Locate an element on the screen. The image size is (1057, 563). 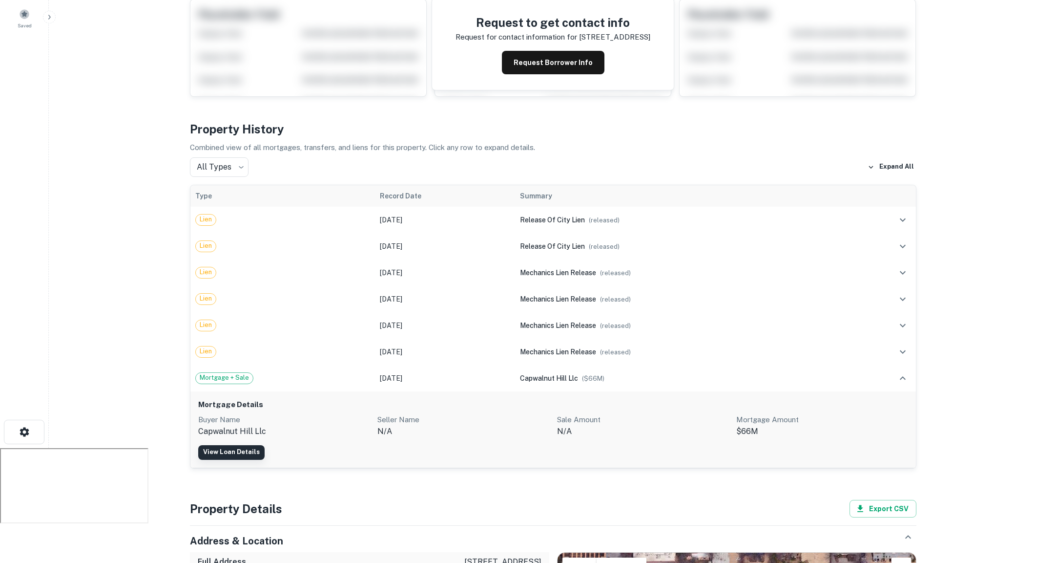
p: Mortgage Amount is located at coordinates (822, 420).